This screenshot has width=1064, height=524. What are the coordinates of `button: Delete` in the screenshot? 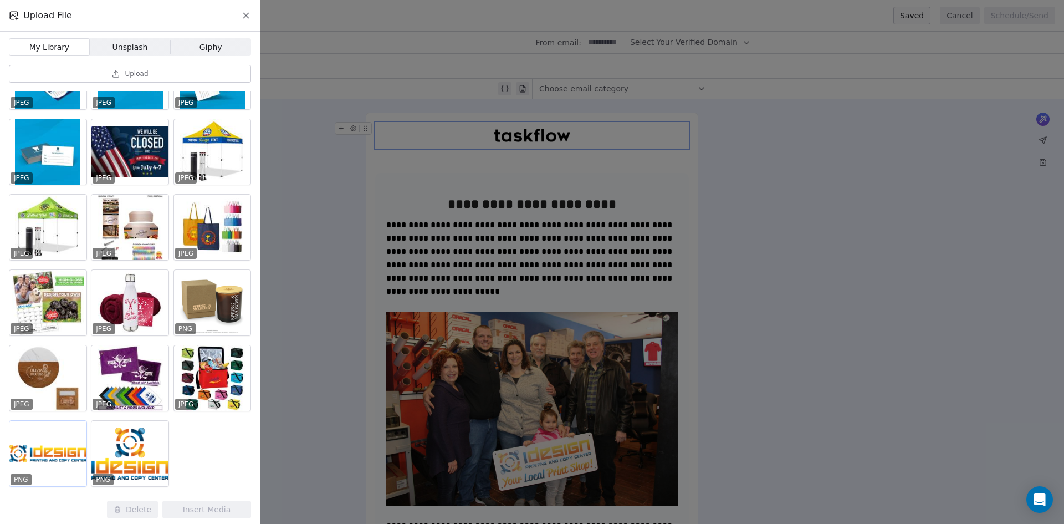 It's located at (132, 509).